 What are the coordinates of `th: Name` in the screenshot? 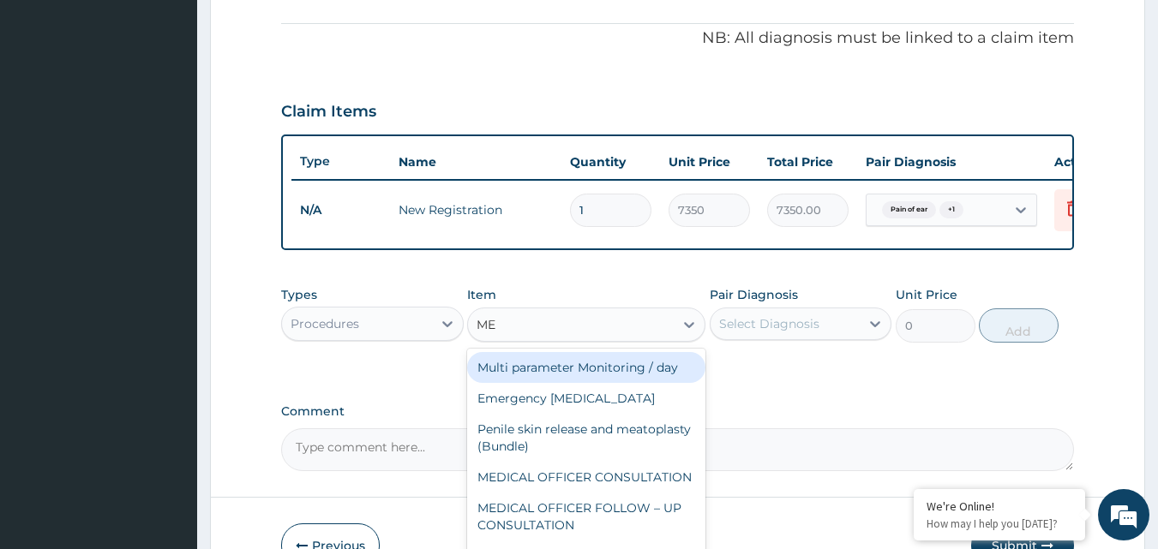 It's located at (476, 162).